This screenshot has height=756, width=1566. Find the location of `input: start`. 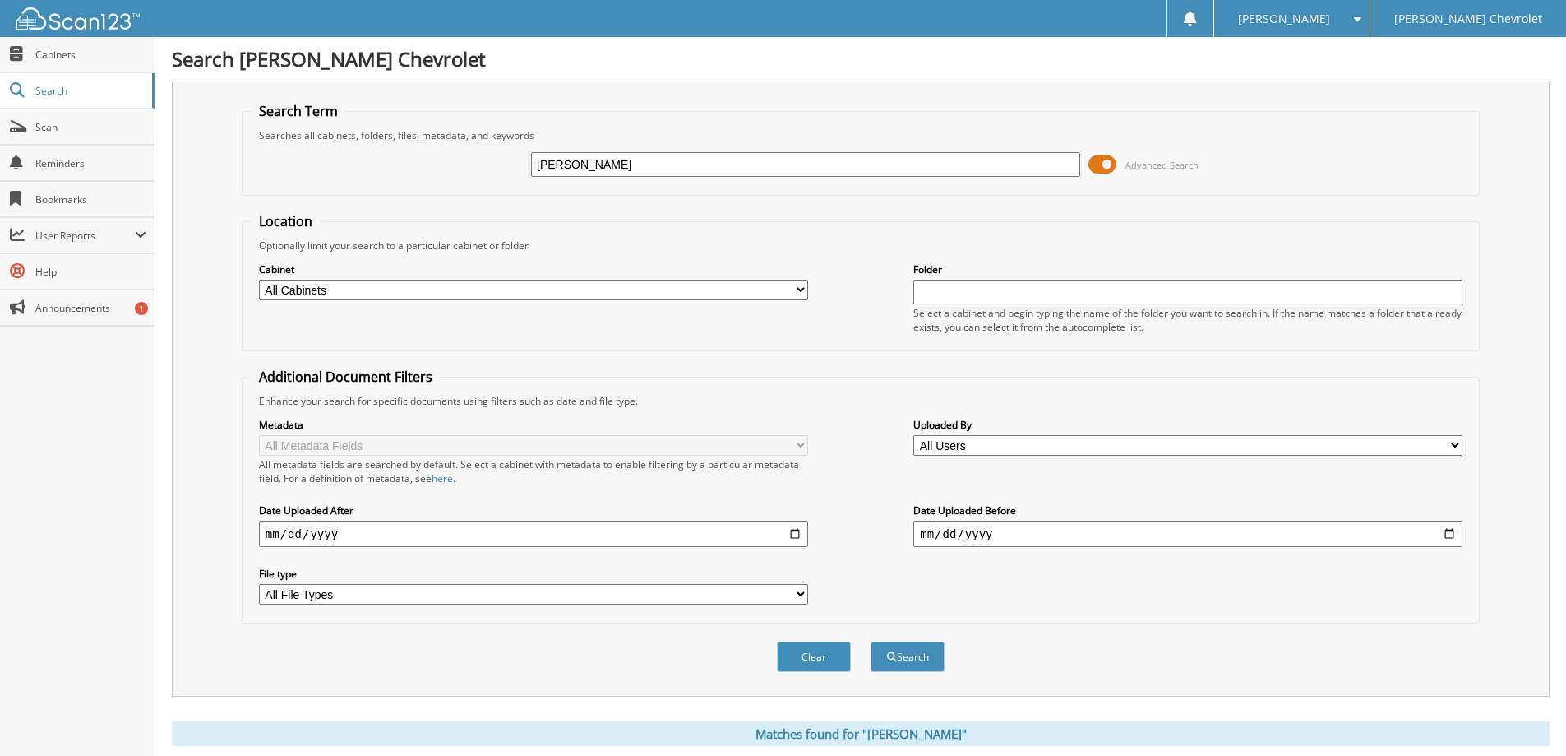

input: start is located at coordinates (534, 534).